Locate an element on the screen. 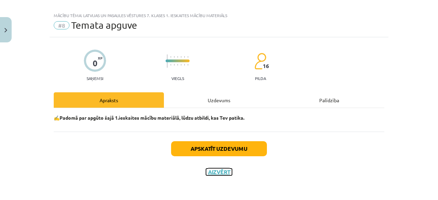 Image resolution: width=438 pixels, height=200 pixels. img: icon-long-line-d9ea69661e0d244f92f715978eff75569469978d946b2353a9bb055b3ed8787d.svg is located at coordinates (167, 61).